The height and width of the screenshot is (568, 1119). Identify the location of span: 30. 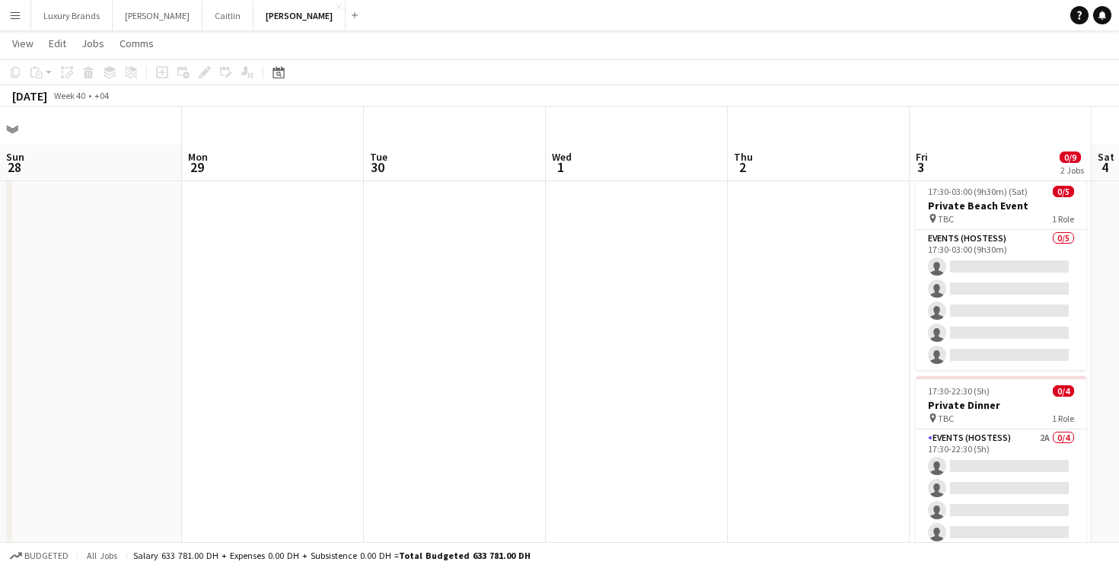
(377, 167).